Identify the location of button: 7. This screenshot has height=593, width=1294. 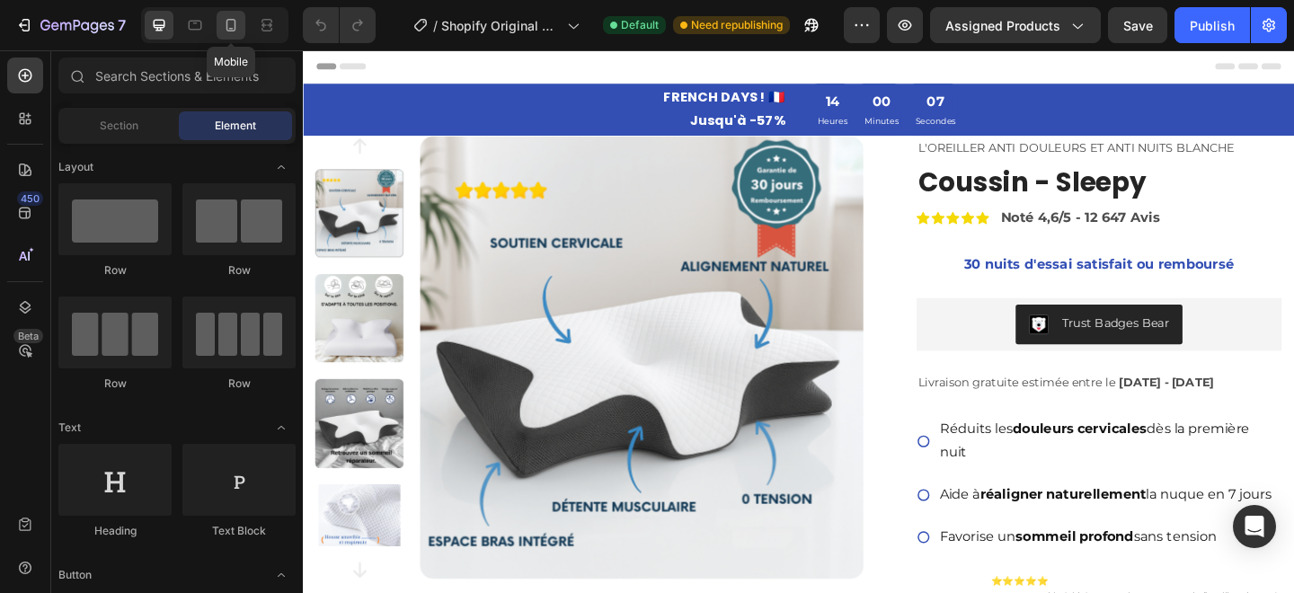
(70, 25).